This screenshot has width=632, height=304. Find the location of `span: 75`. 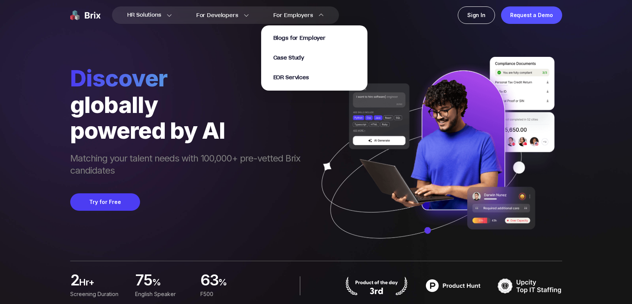

span: 75 is located at coordinates (143, 281).